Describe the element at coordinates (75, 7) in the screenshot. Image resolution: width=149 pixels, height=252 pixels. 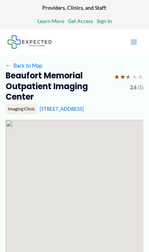
I see `strong: Providers, Clinics, and Staff:` at that location.